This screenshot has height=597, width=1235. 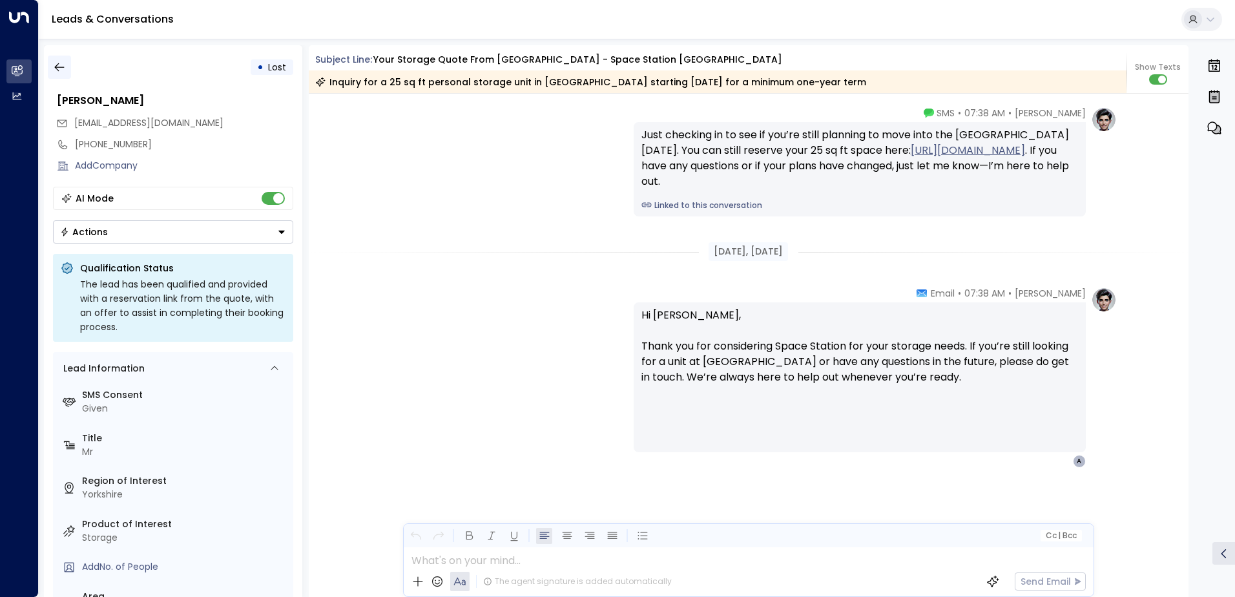 What do you see at coordinates (859, 205) in the screenshot?
I see `a: Linked to this conversation` at bounding box center [859, 205].